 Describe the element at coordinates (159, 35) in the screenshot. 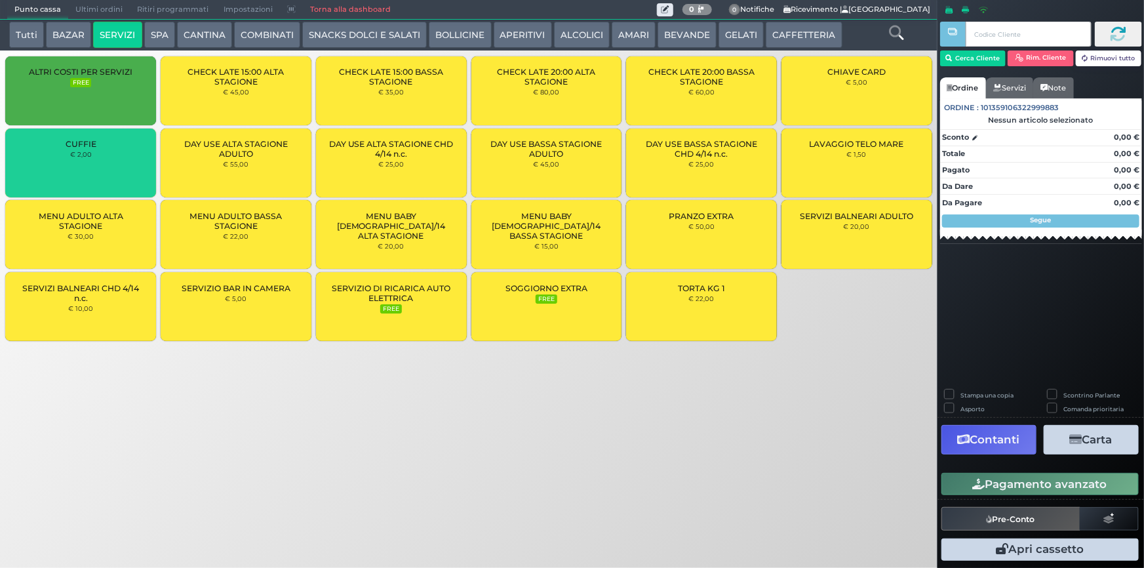

I see `button: SPA` at that location.